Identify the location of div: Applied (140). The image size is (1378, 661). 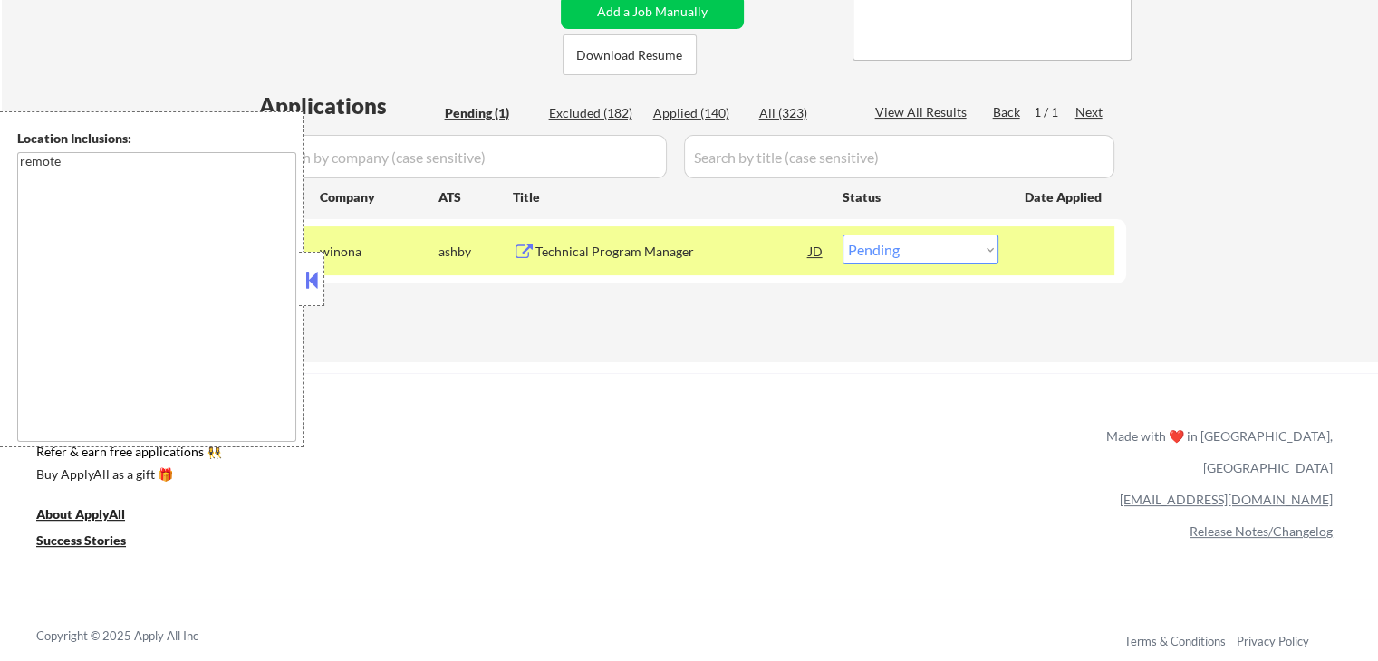
(699, 113).